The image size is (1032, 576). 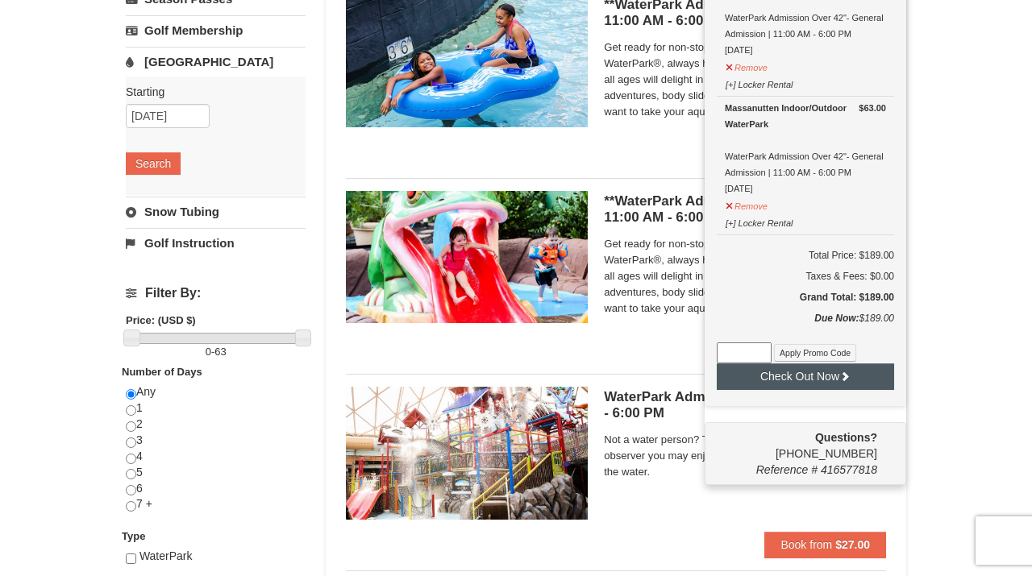 I want to click on span: 416577818, so click(x=849, y=470).